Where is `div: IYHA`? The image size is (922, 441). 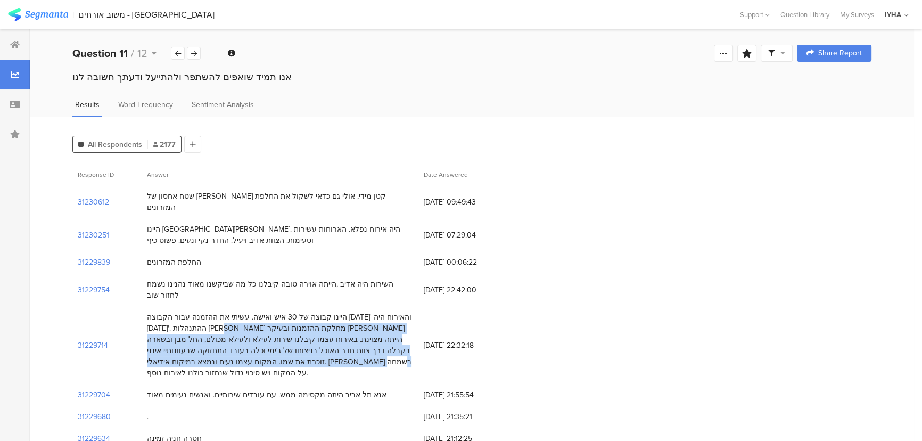 div: IYHA is located at coordinates (892, 14).